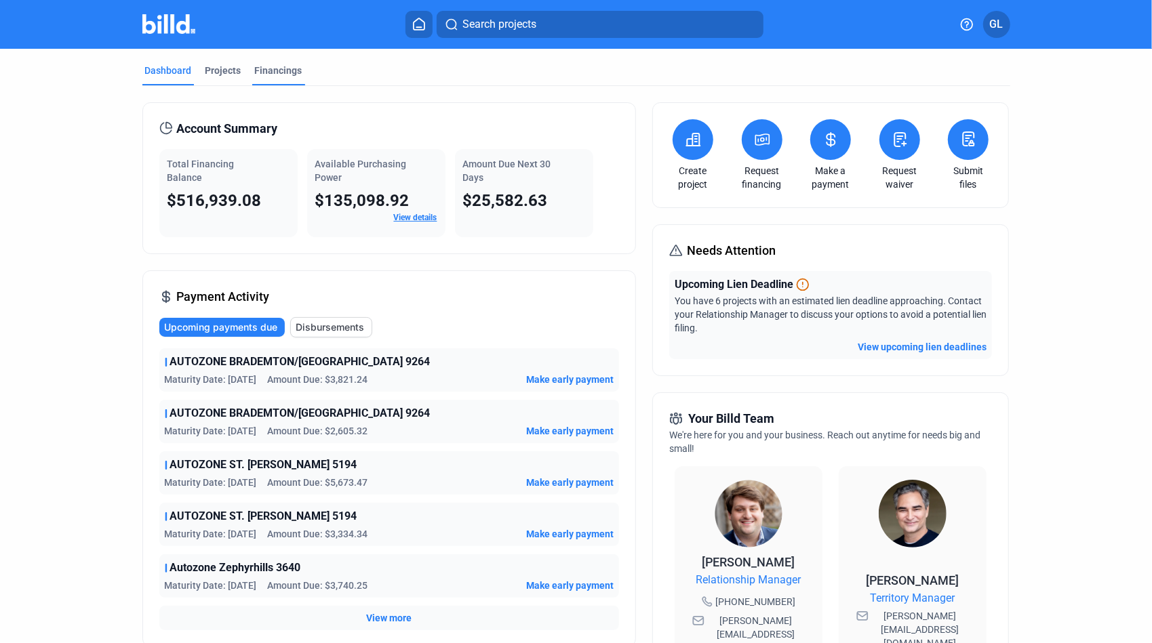  What do you see at coordinates (318, 380) in the screenshot?
I see `span: Amount Due: $3,821.24` at bounding box center [318, 380].